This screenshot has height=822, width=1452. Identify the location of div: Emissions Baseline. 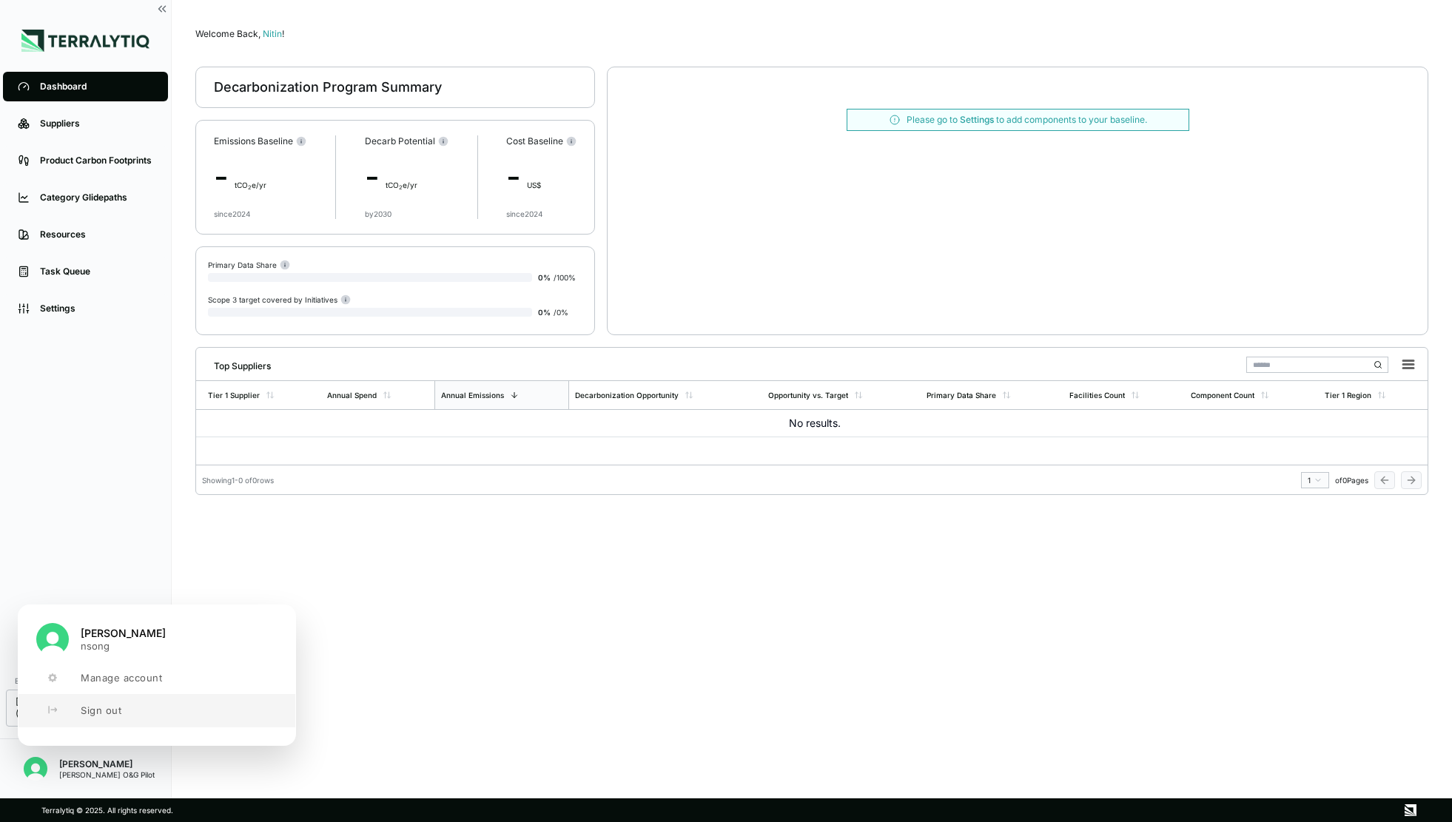
(260, 141).